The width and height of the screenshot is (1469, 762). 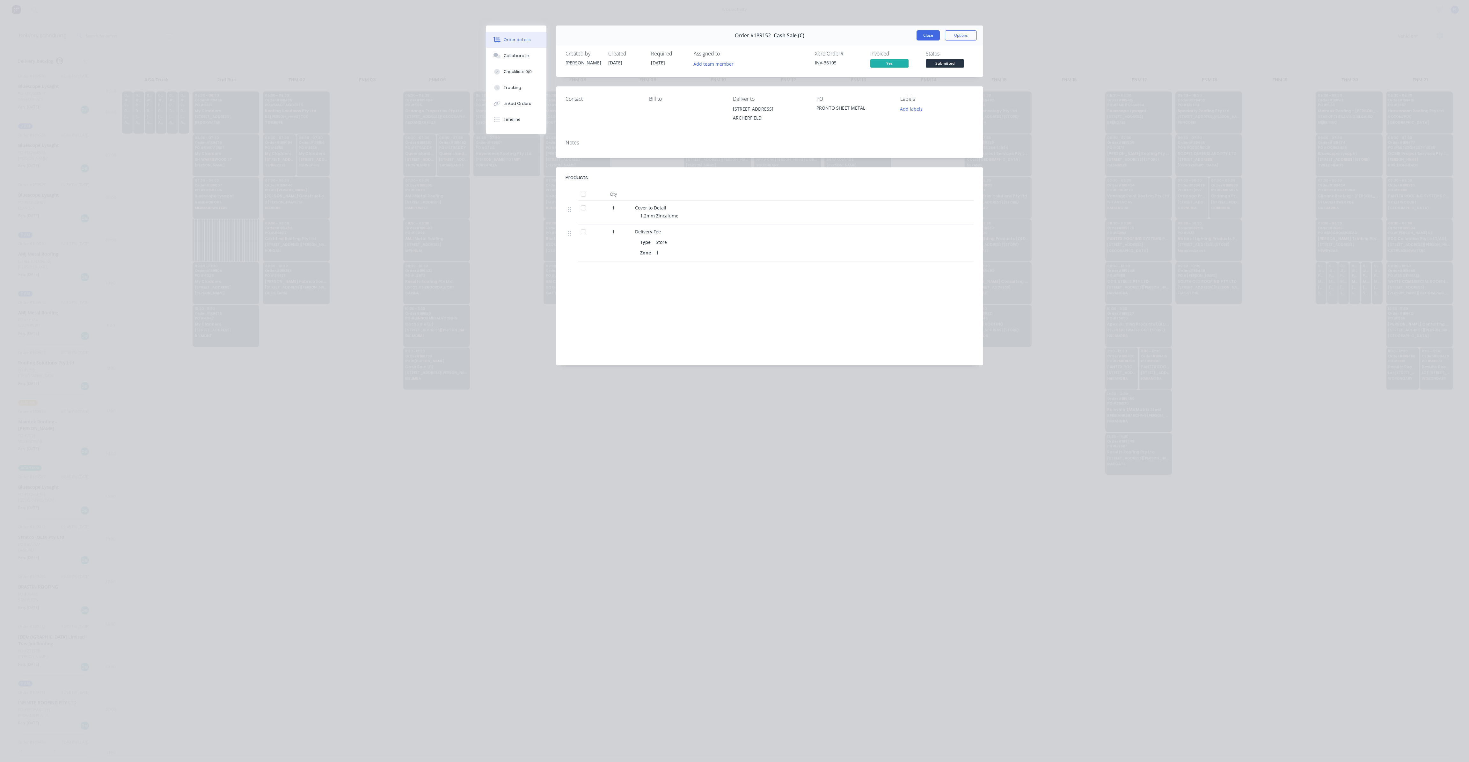 I want to click on div: Contact, so click(x=602, y=99).